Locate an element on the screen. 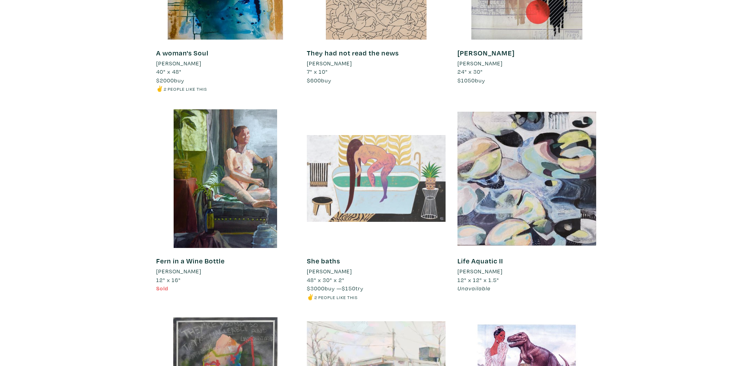  span: $2000 is located at coordinates (165, 80).